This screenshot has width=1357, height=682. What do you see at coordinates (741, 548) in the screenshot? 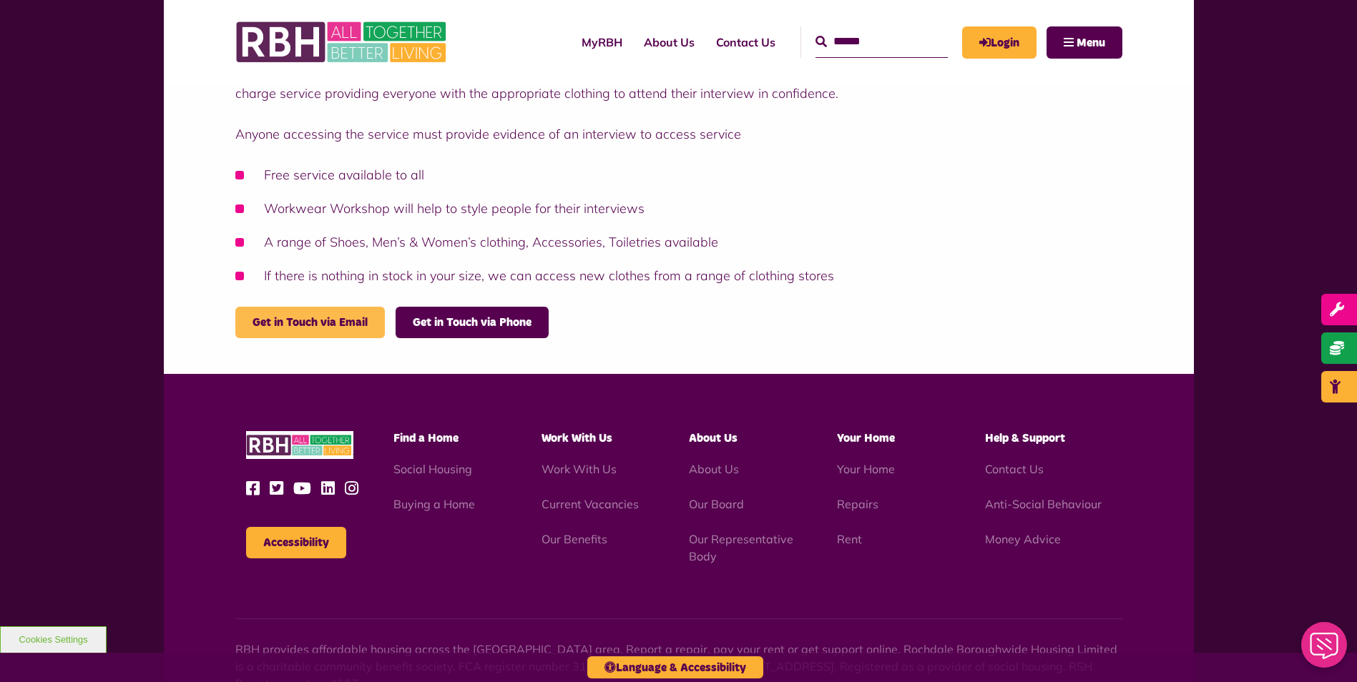
I see `a: Our Representative Body` at bounding box center [741, 548].